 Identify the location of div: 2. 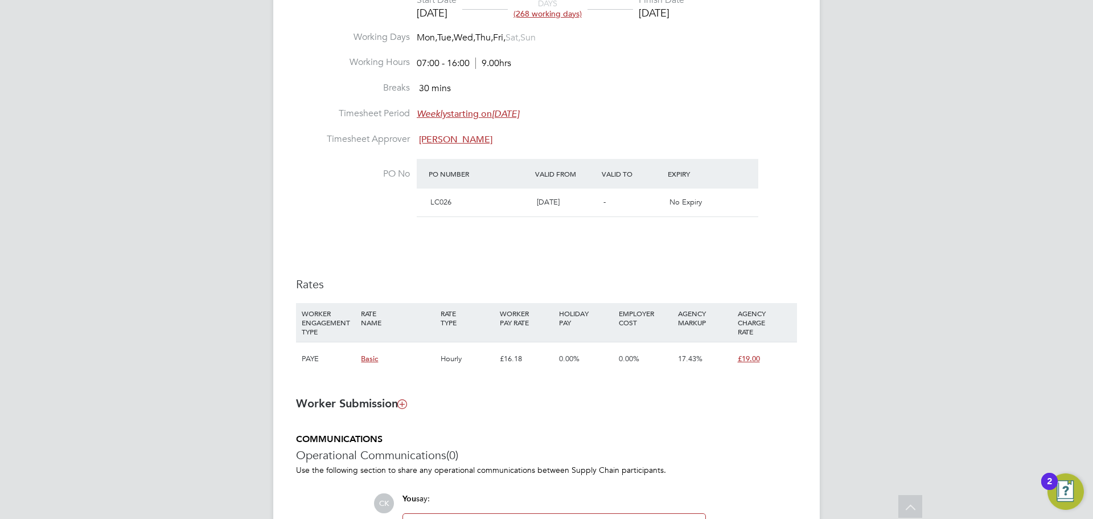
(1049, 488).